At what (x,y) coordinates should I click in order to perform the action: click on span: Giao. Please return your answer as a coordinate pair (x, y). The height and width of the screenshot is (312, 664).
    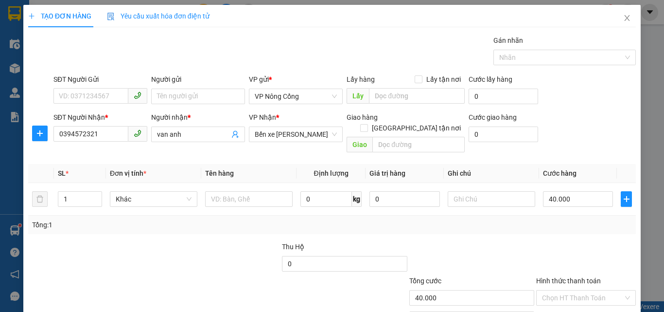
    Looking at the image, I should click on (359, 144).